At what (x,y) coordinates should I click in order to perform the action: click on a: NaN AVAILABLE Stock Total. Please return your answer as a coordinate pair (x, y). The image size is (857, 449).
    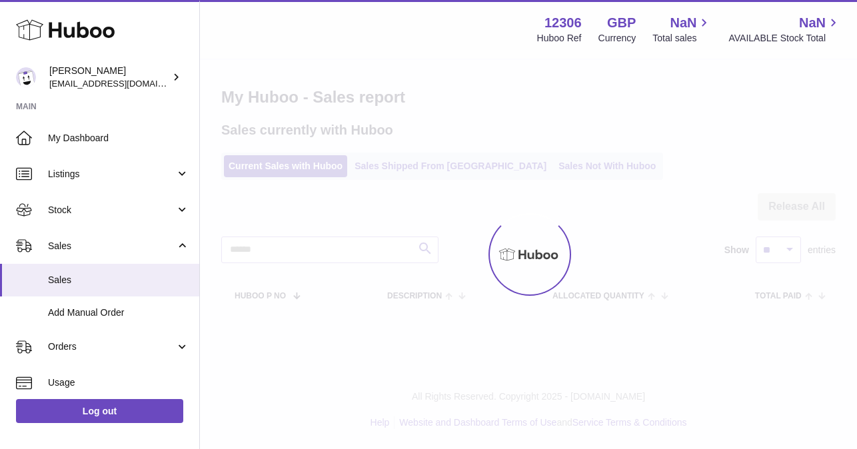
    Looking at the image, I should click on (784, 29).